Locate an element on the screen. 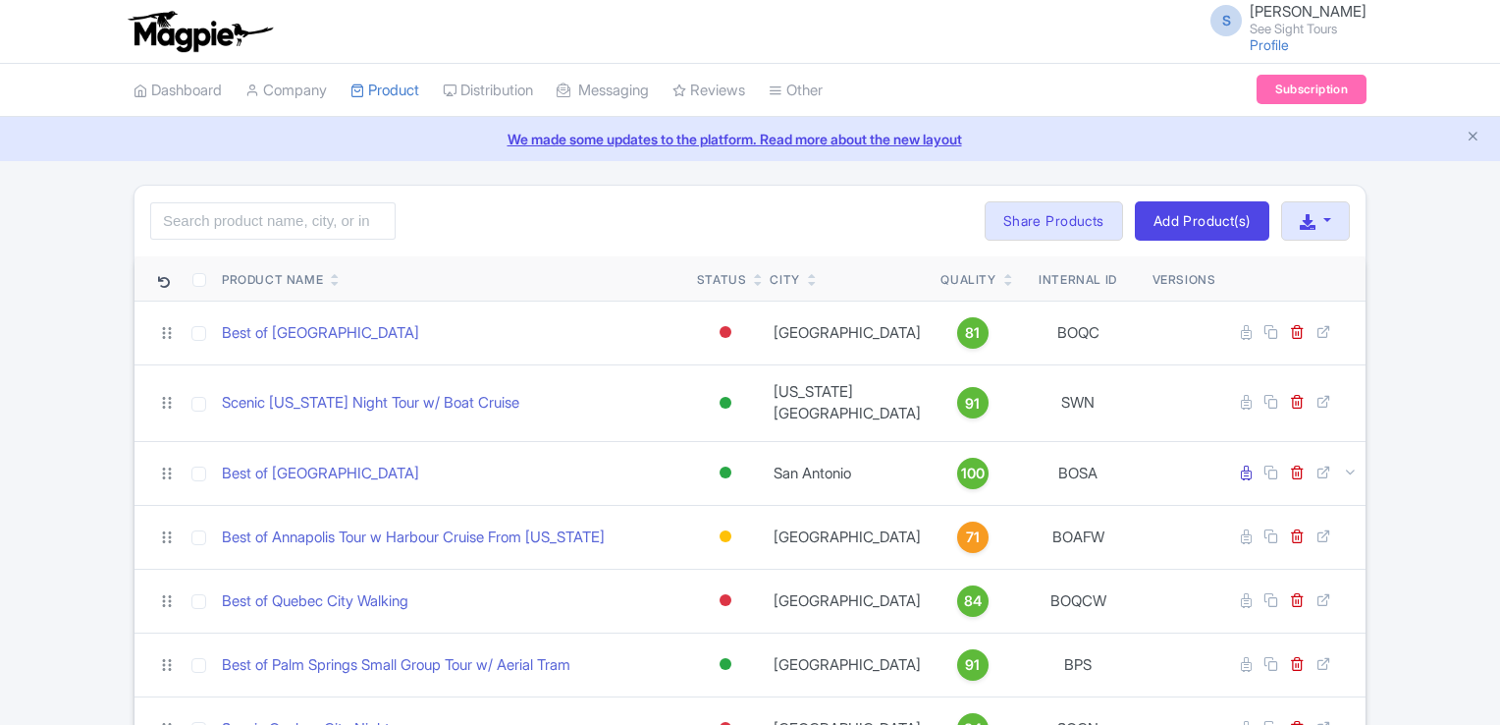 This screenshot has height=725, width=1500. div: City is located at coordinates (784, 280).